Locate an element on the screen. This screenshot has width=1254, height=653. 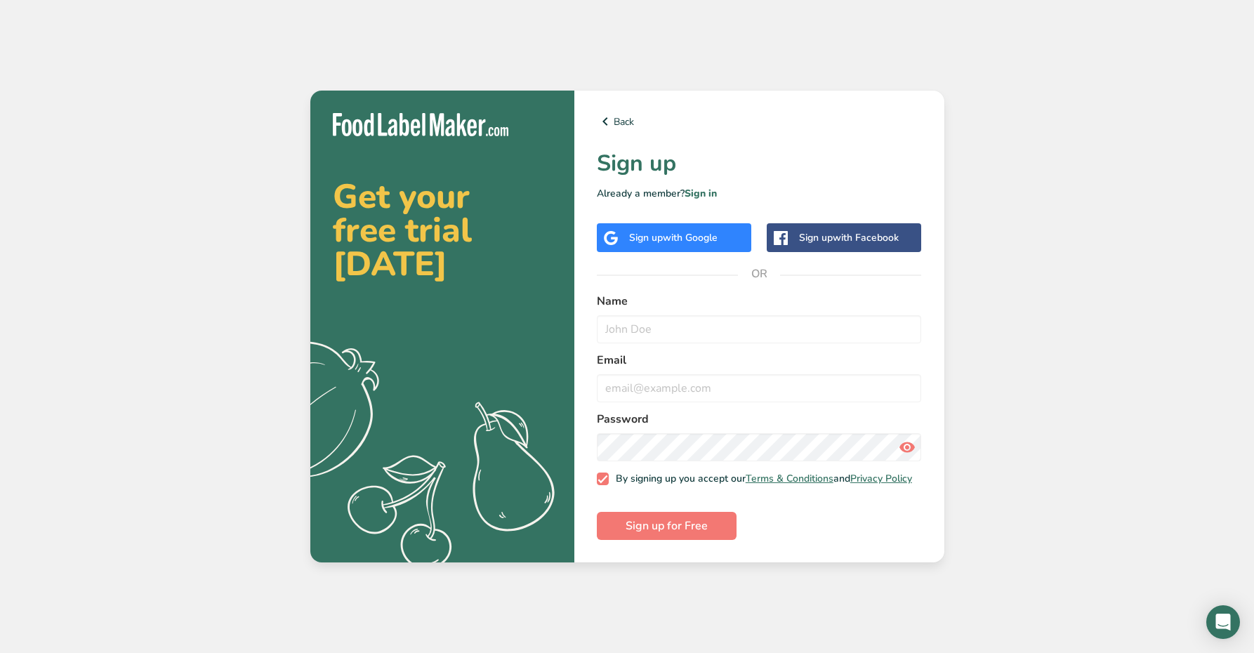
span: Sign up for Free is located at coordinates (666, 526).